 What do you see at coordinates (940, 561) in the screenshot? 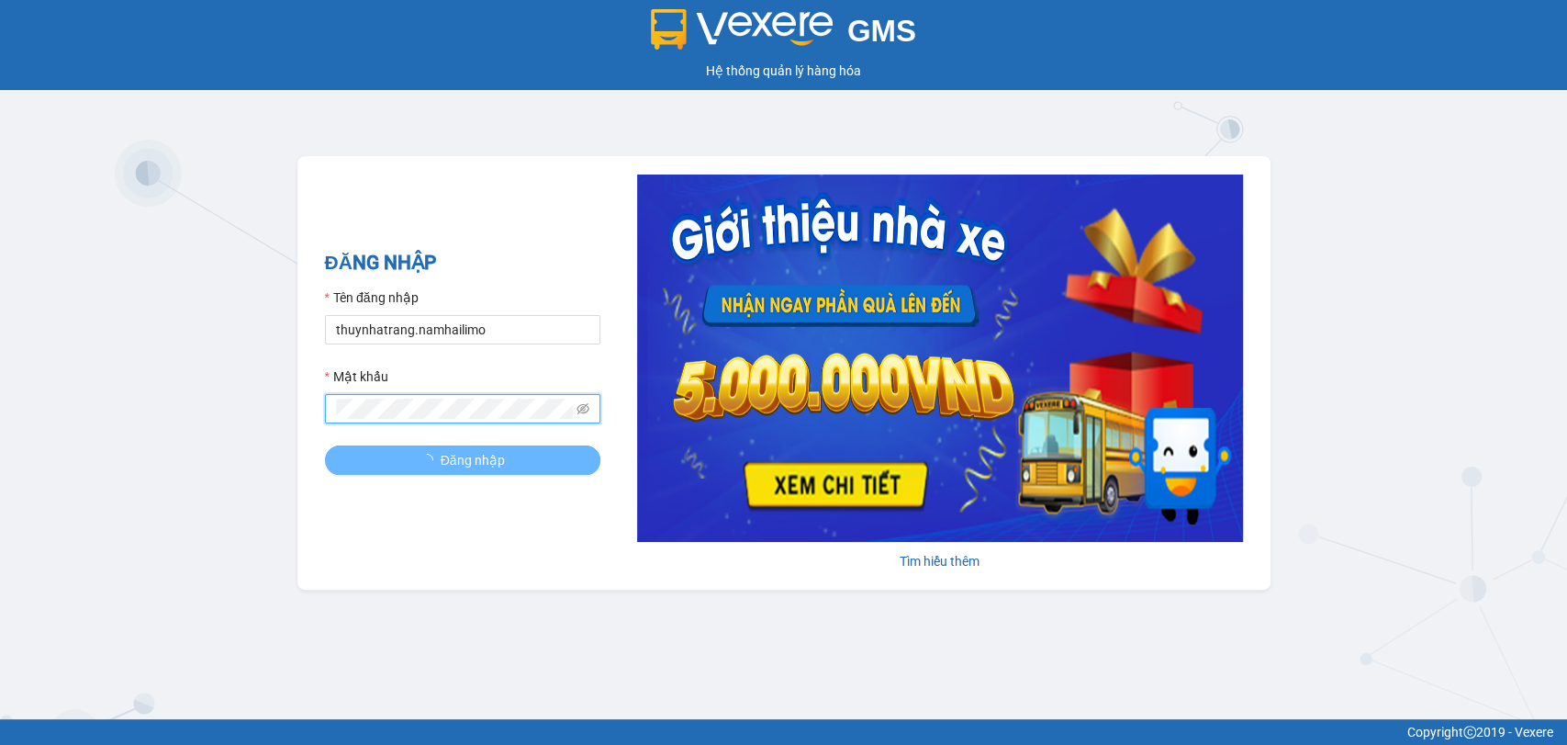
I see `div: Tìm hiểu thêm` at bounding box center [940, 561].